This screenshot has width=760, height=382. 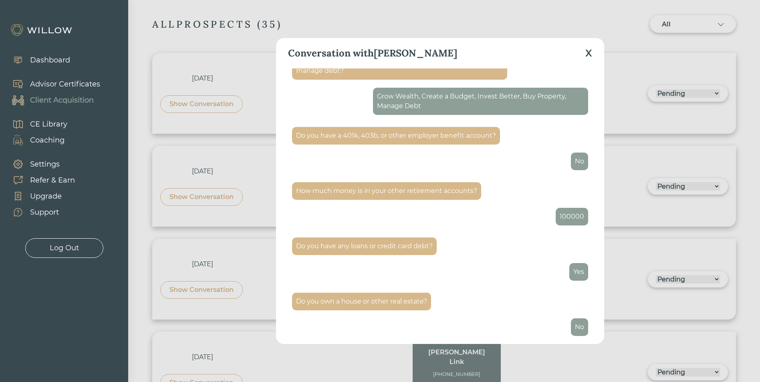 What do you see at coordinates (39, 180) in the screenshot?
I see `a: Refer & Earn` at bounding box center [39, 180].